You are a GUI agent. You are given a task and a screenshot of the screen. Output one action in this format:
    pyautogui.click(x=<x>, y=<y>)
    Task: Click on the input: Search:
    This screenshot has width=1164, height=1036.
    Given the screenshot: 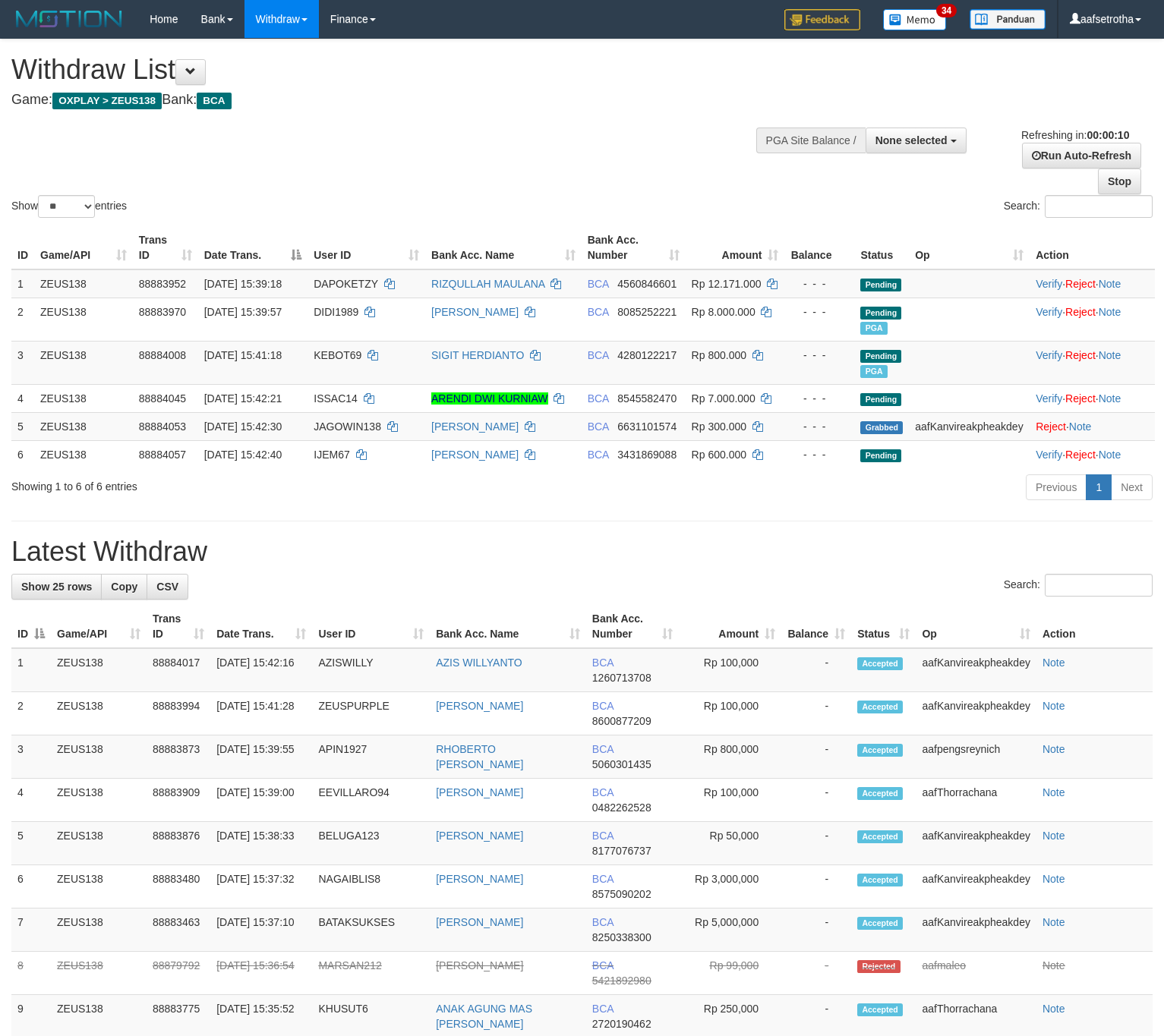 What is the action you would take?
    pyautogui.click(x=1099, y=585)
    